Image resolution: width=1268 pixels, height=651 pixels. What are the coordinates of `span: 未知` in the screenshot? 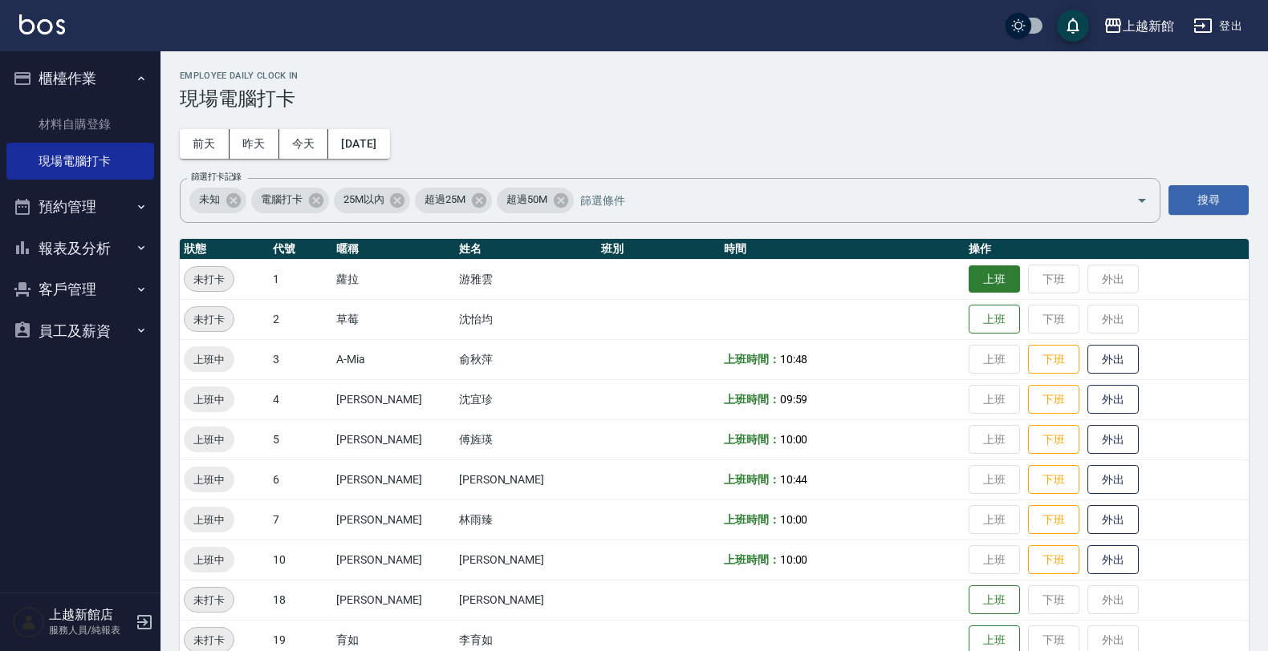 It's located at (209, 200).